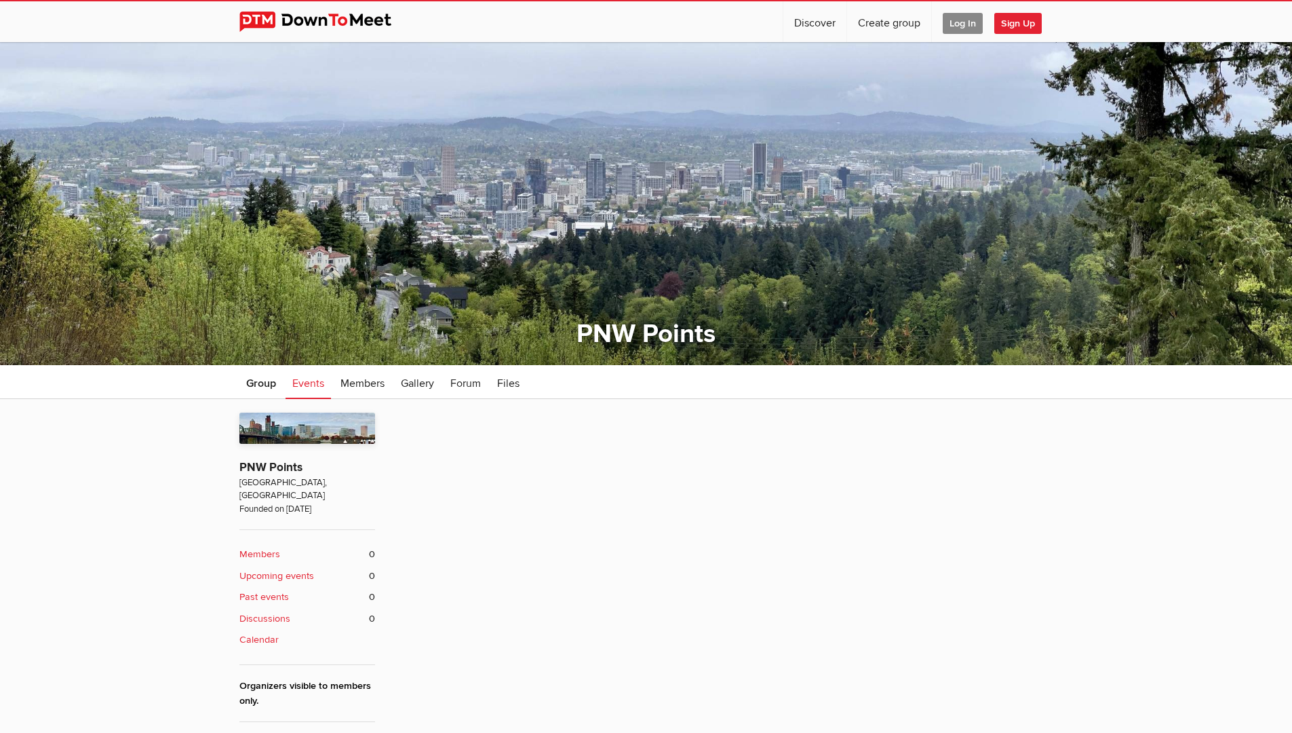  What do you see at coordinates (259, 640) in the screenshot?
I see `b: Calendar` at bounding box center [259, 640].